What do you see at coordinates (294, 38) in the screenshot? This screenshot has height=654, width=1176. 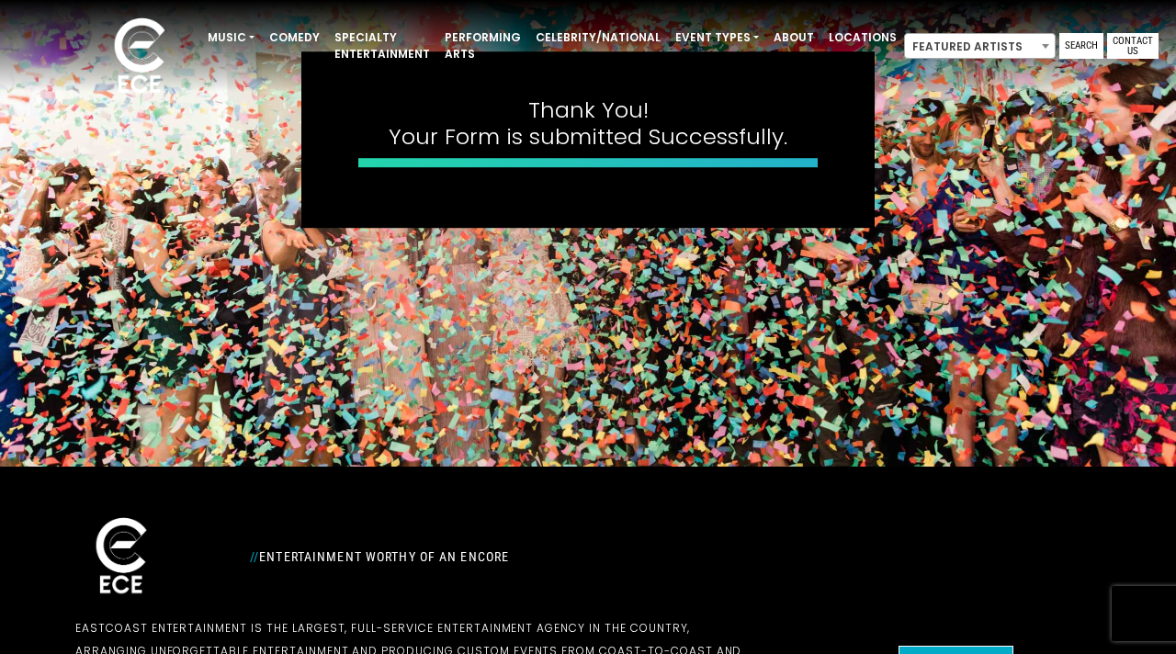 I see `a: Comedy` at bounding box center [294, 38].